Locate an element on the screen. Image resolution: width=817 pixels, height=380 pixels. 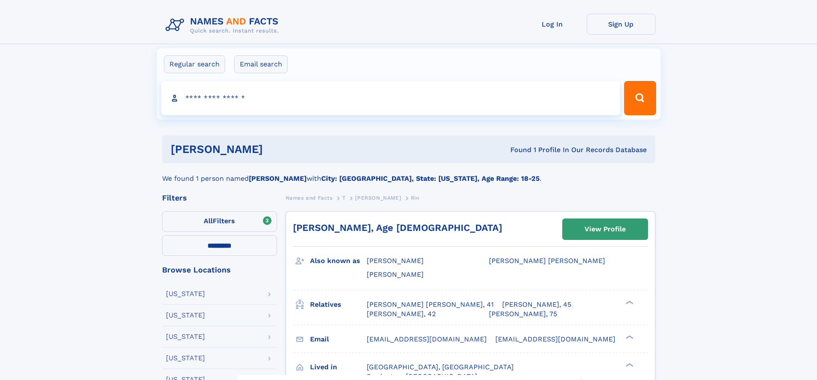
span: Rin is located at coordinates (415, 198).